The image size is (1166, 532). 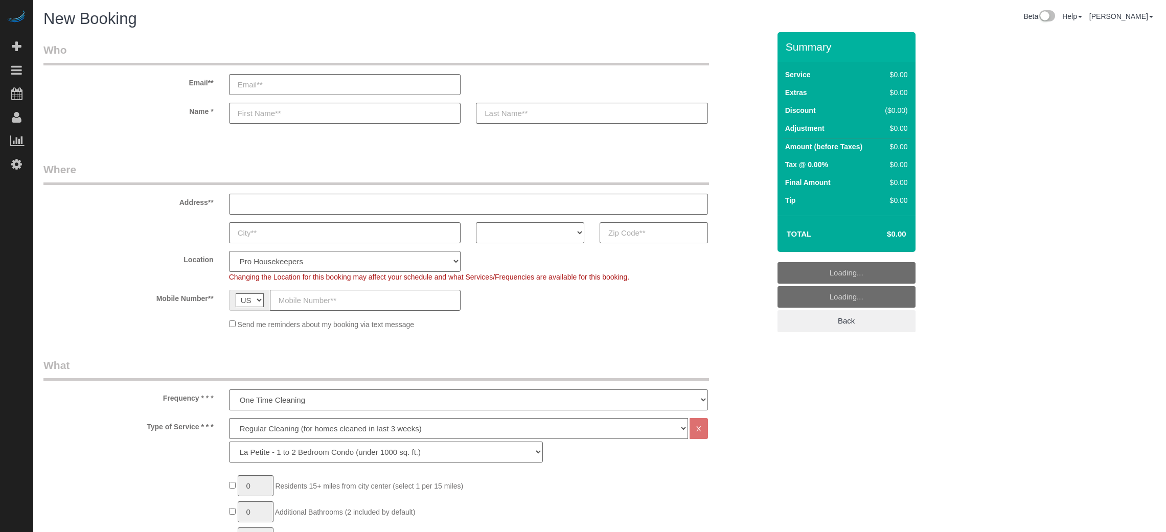 I want to click on label: Adjustment, so click(x=805, y=128).